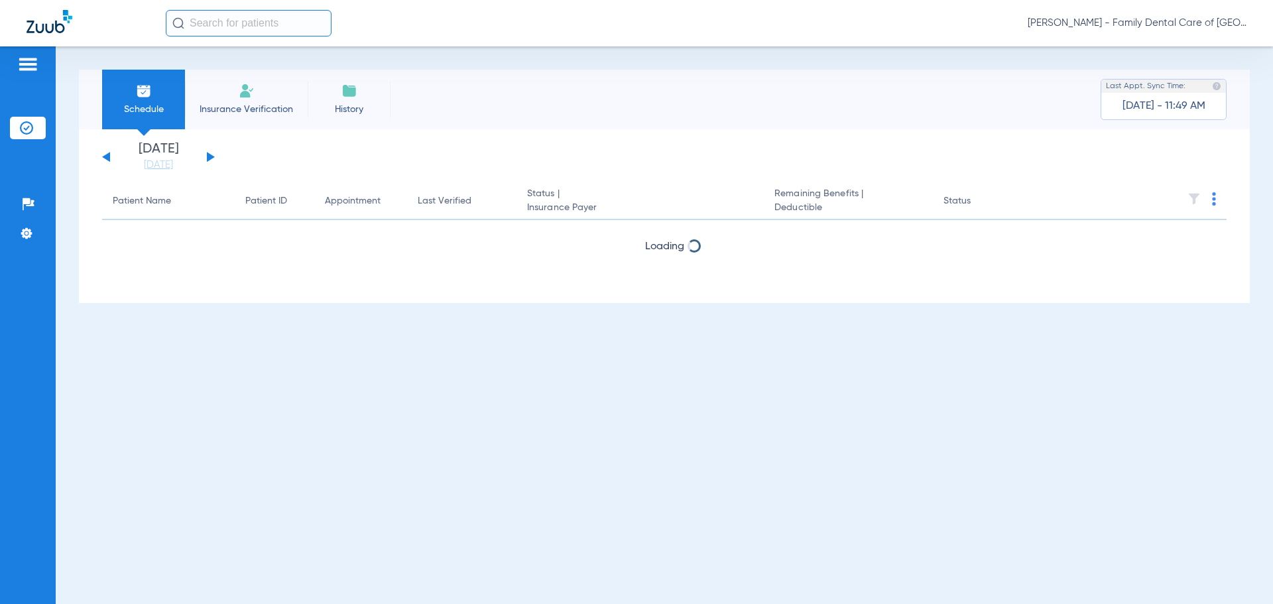 The height and width of the screenshot is (604, 1273). Describe the element at coordinates (178, 23) in the screenshot. I see `img: Search Icon` at that location.